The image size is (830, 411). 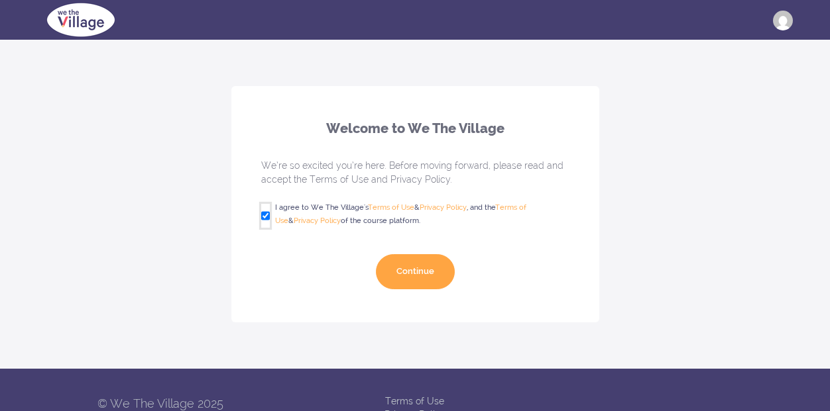 I want to click on input: I agree to We The Village'sWe The Village terms of use&We The Village privacy policy, and theTeac..., so click(x=265, y=216).